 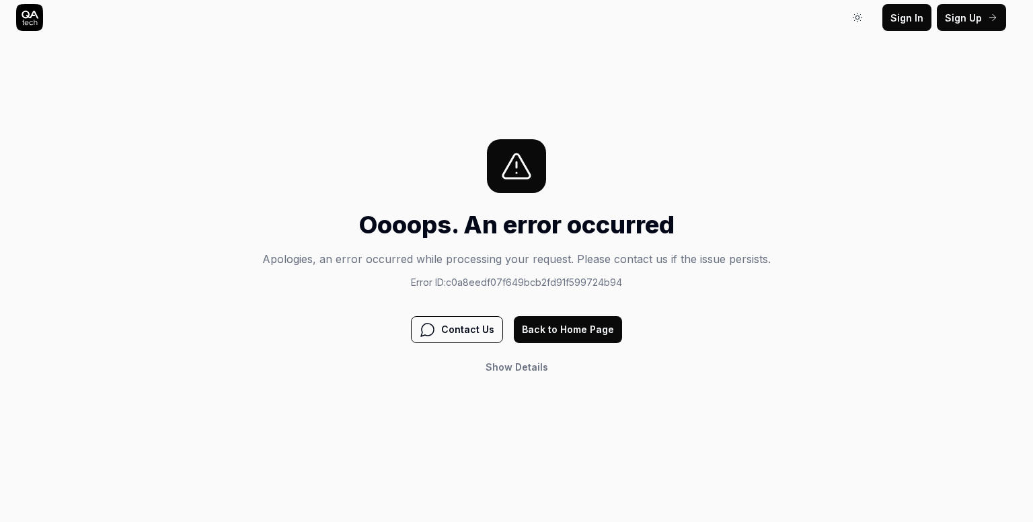 What do you see at coordinates (907, 17) in the screenshot?
I see `span: Sign In` at bounding box center [907, 17].